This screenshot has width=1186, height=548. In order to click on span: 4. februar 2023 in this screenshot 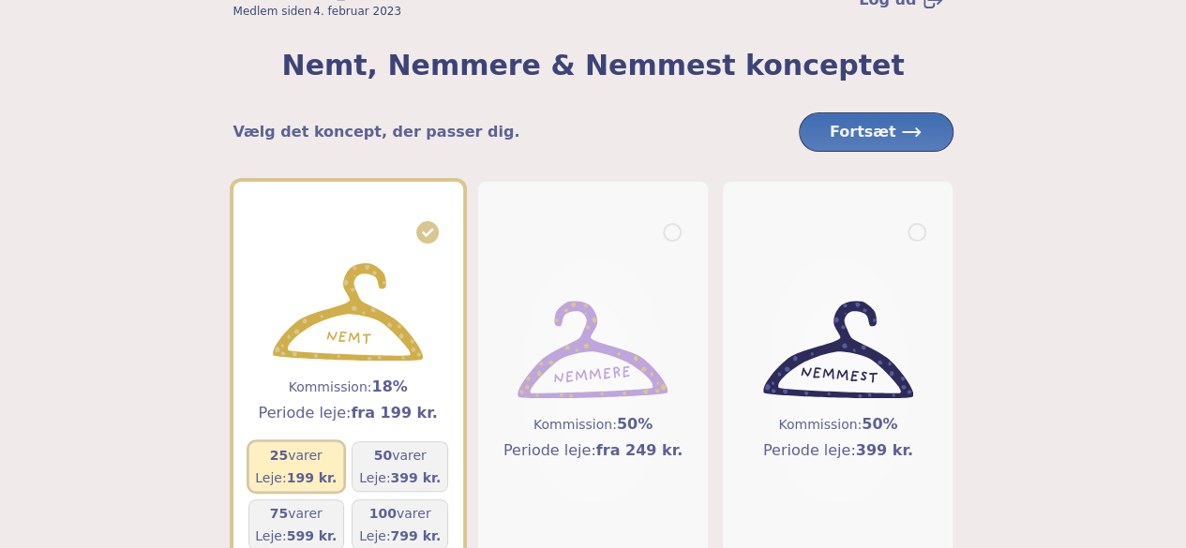, I will do `click(357, 11)`.